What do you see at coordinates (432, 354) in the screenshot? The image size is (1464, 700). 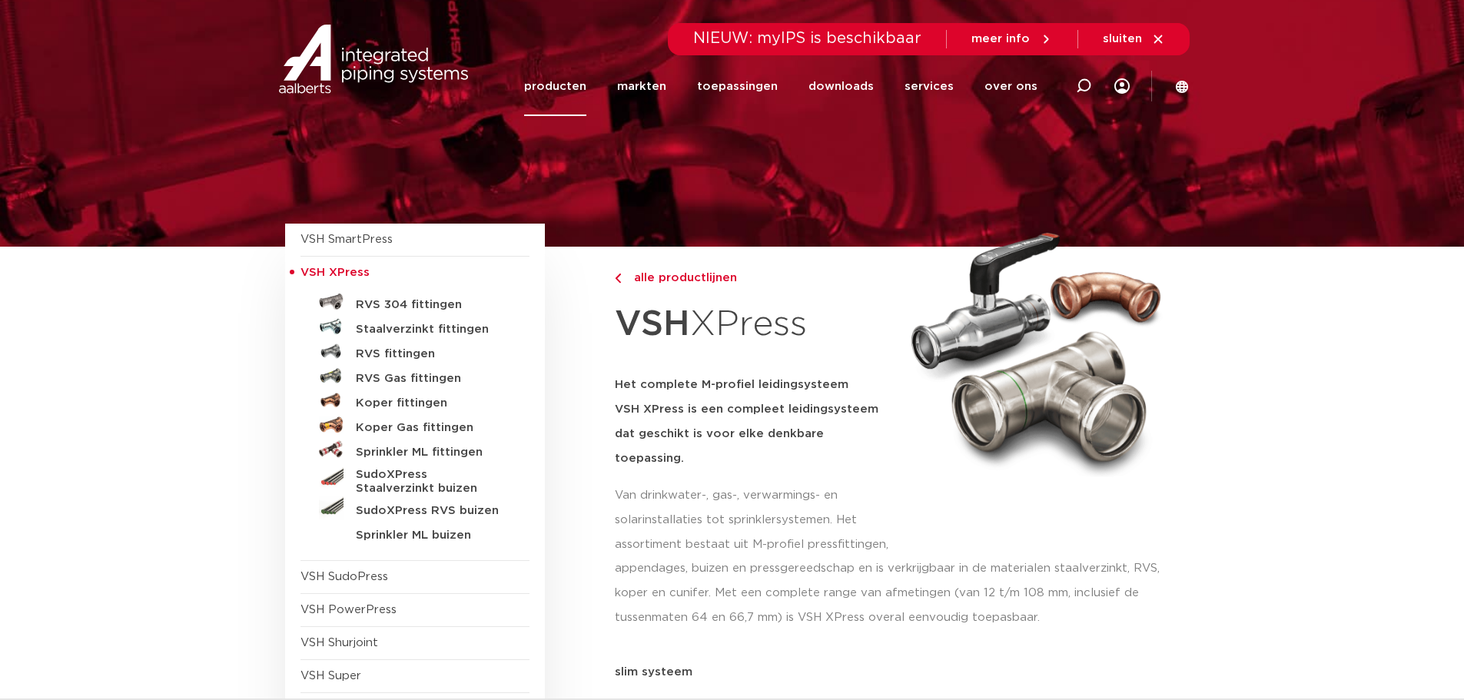 I see `h5: RVS fittingen` at bounding box center [432, 354].